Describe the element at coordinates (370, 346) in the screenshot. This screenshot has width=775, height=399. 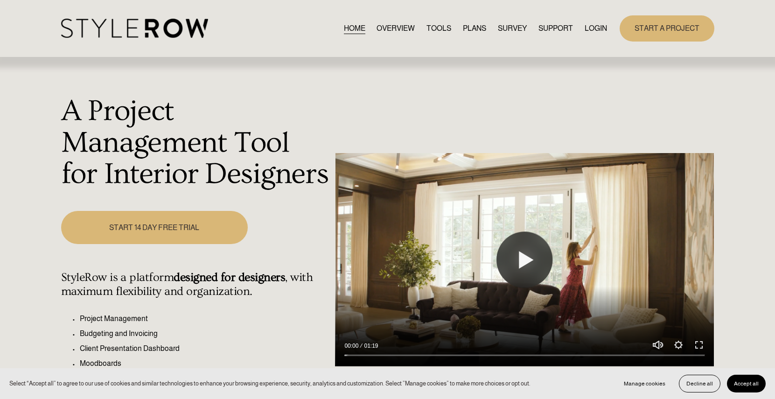
I see `div: Duration` at that location.